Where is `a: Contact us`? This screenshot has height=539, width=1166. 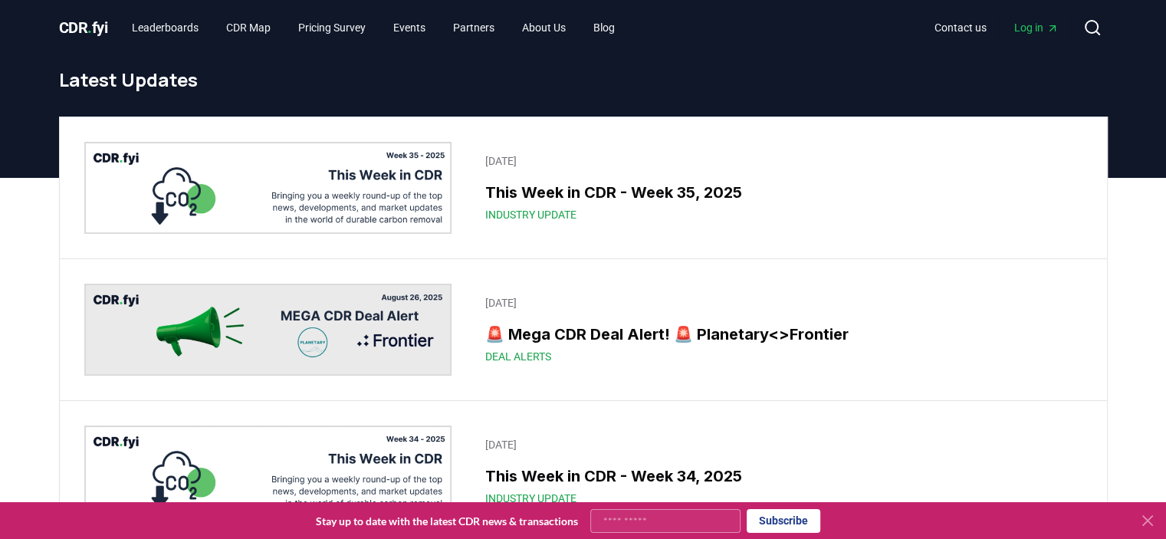 a: Contact us is located at coordinates (961, 28).